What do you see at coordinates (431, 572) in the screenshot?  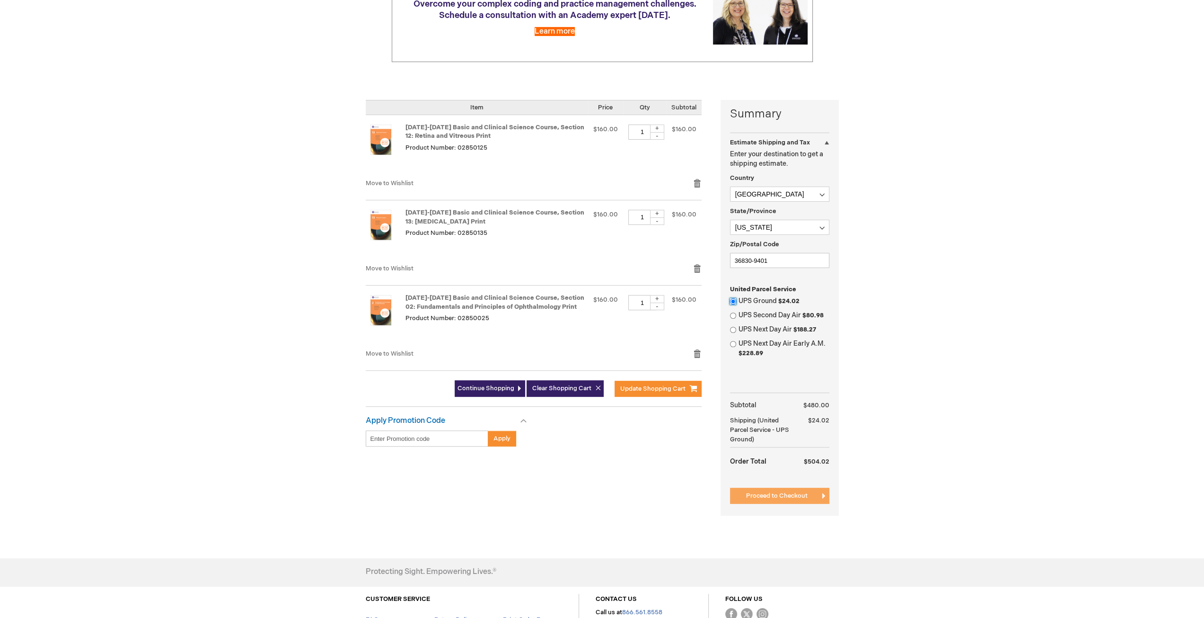 I see `h4: Protecting Sight. Empowering Lives.®` at bounding box center [431, 572].